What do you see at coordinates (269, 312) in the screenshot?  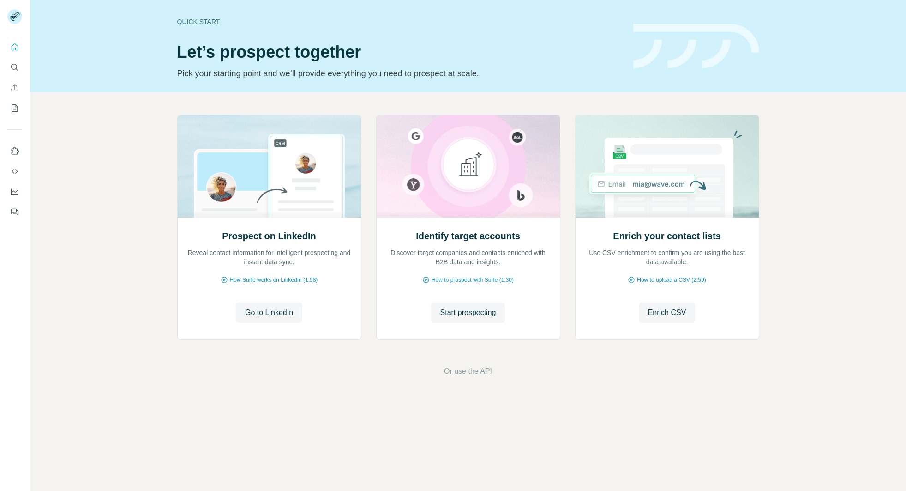 I see `button: Go to LinkedIn` at bounding box center [269, 312].